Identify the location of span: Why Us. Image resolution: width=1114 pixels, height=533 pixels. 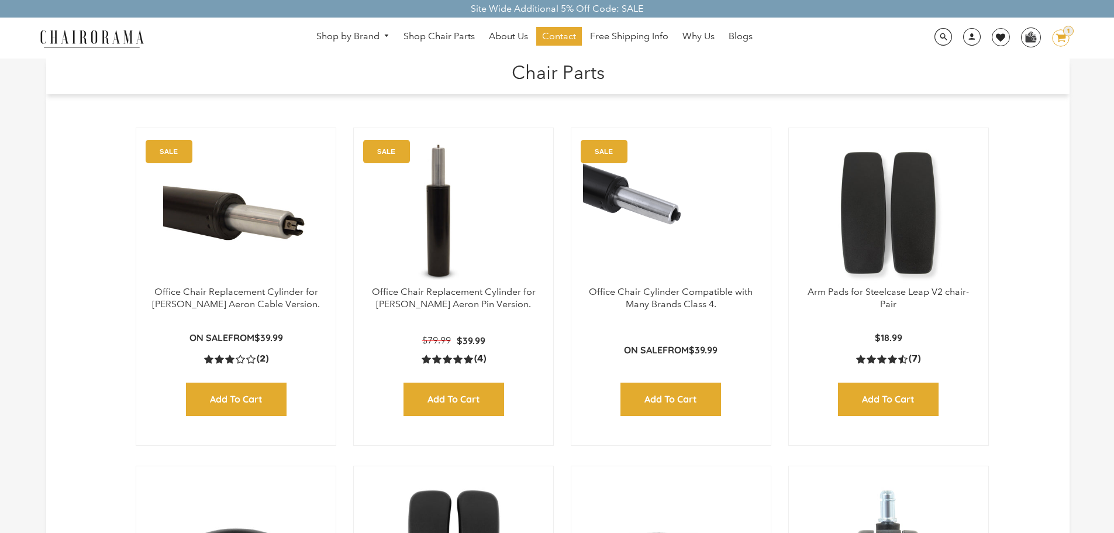
(698, 36).